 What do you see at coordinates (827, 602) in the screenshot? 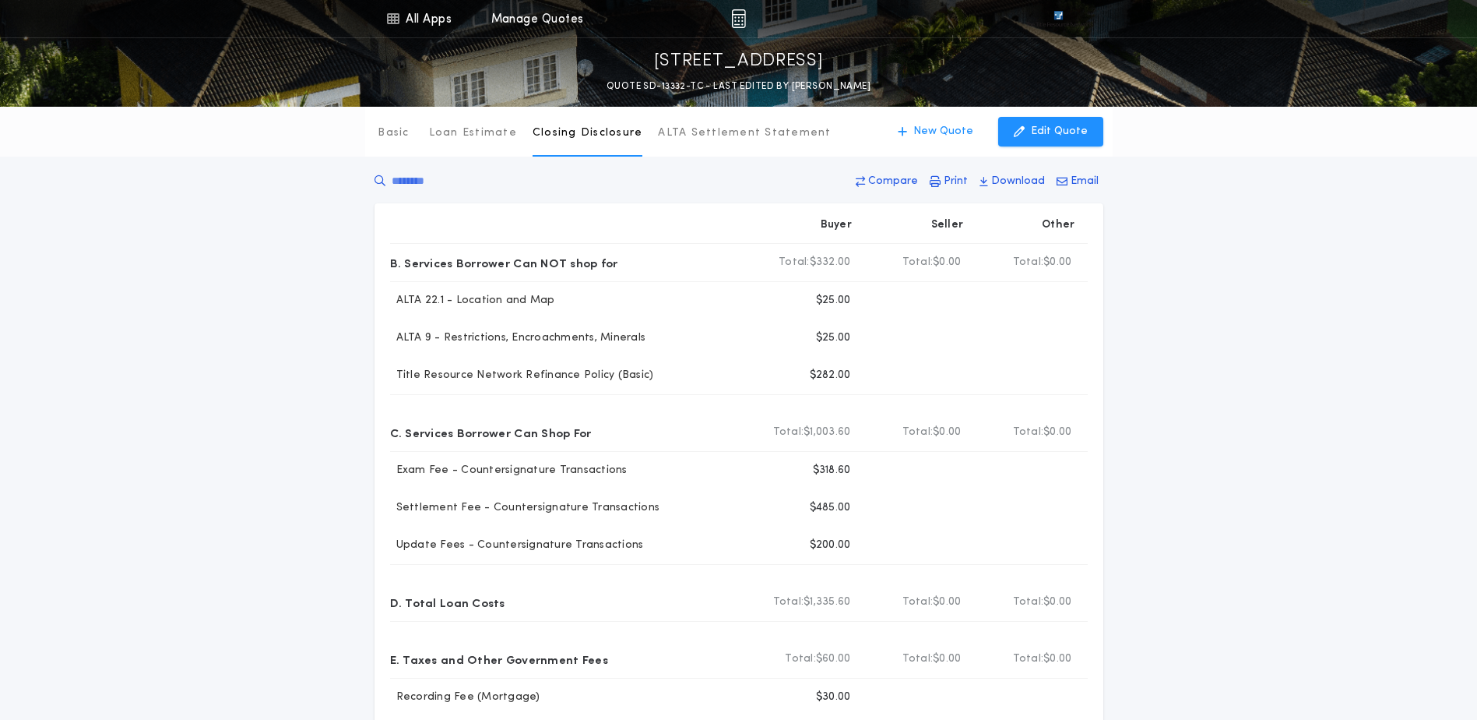
I see `span: $1,335.60` at bounding box center [827, 602].